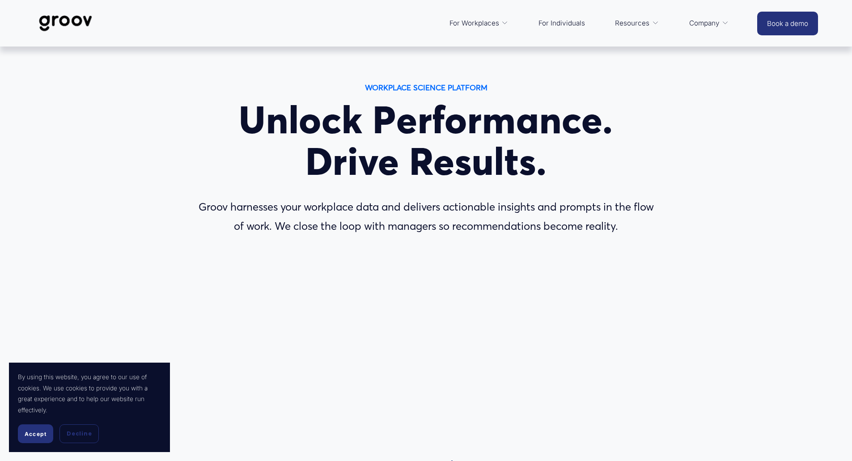  Describe the element at coordinates (632, 23) in the screenshot. I see `span: Resources` at that location.